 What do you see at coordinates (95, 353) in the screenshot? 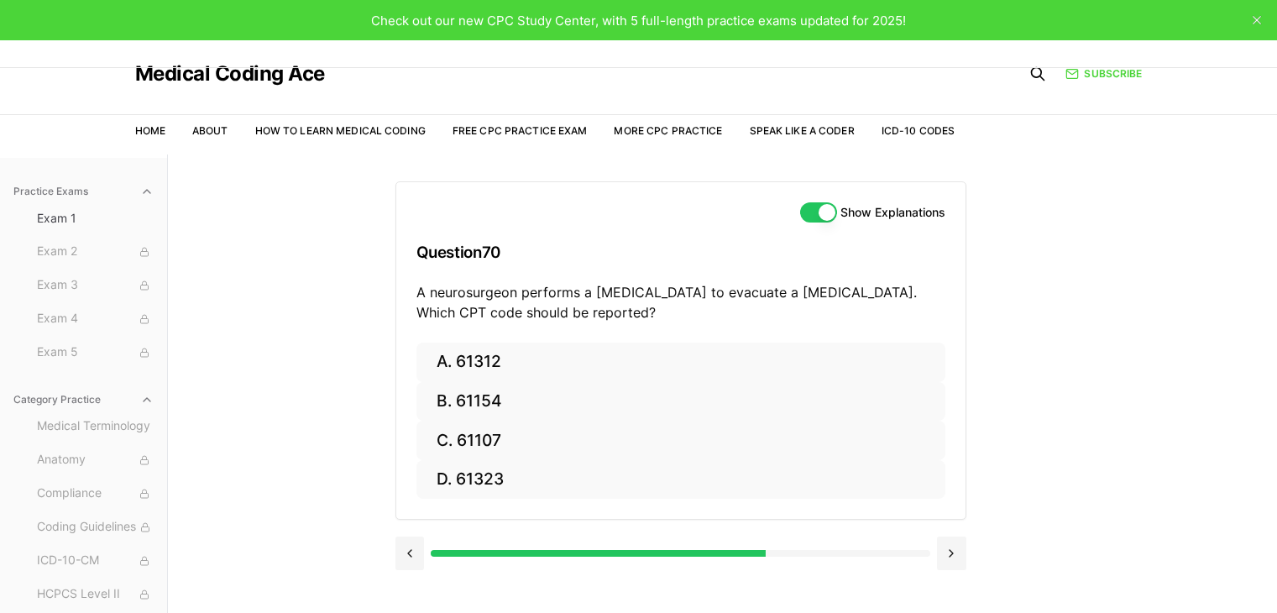
I see `span: Exam 5` at bounding box center [95, 353].